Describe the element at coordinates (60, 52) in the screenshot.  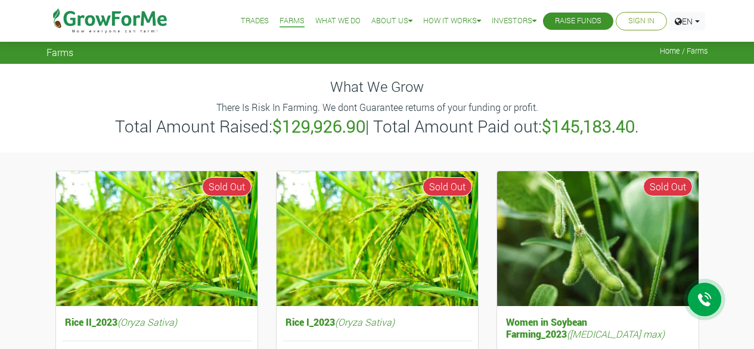
I see `span: Farms` at that location.